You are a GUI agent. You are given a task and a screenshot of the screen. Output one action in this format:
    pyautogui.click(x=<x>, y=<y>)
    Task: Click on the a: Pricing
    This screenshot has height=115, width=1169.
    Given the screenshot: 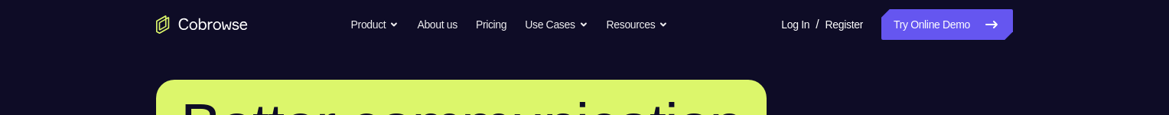 What is the action you would take?
    pyautogui.click(x=491, y=24)
    